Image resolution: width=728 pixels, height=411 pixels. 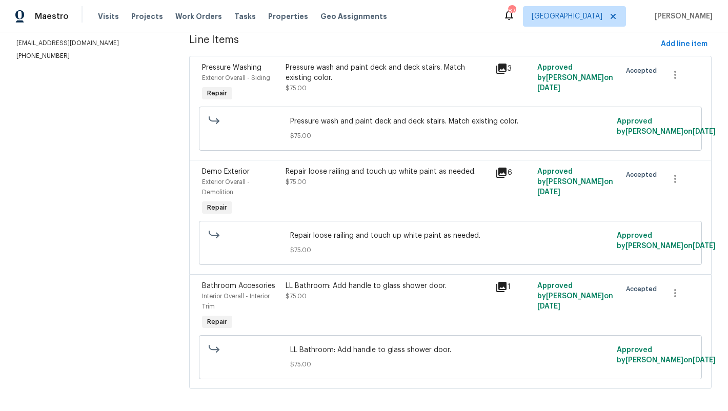 What do you see at coordinates (226, 187) in the screenshot?
I see `span: Exterior Overall - Demolition` at bounding box center [226, 187].